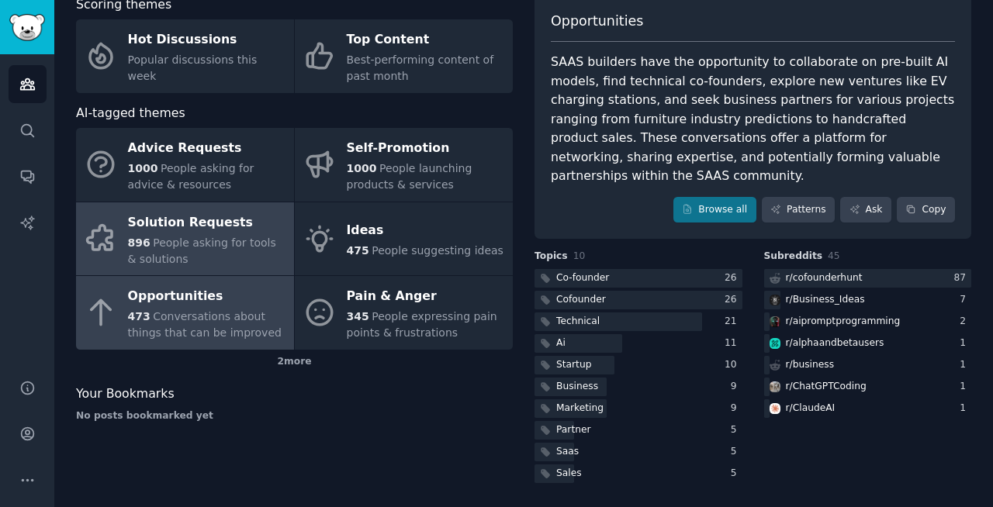  I want to click on span: Your Bookmarks, so click(125, 394).